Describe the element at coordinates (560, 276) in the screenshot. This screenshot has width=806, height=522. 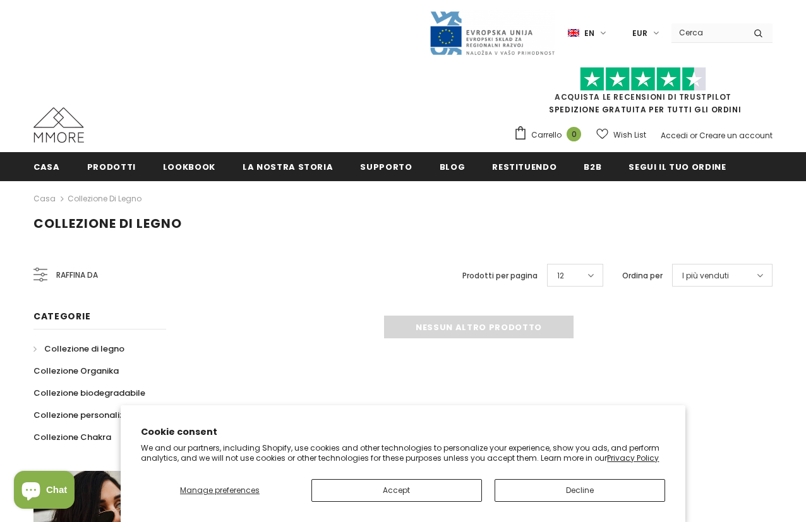
I see `span: 12` at that location.